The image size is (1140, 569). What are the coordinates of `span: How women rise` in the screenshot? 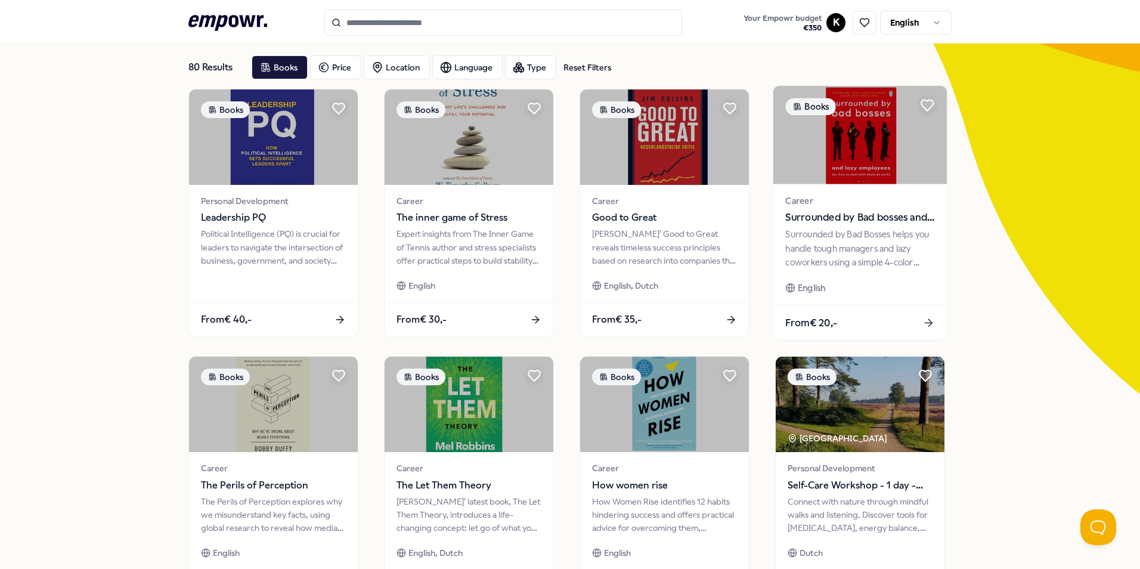 It's located at (664, 485).